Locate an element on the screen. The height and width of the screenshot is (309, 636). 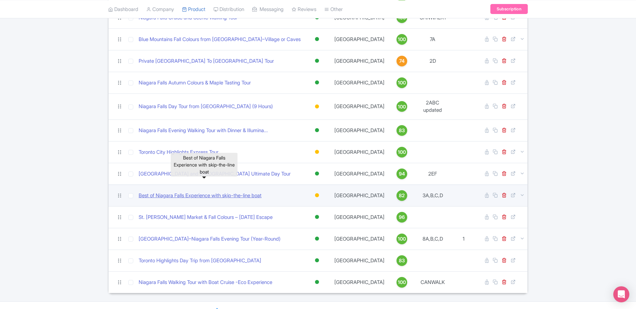
div: Open Intercom Messenger is located at coordinates (621, 294).